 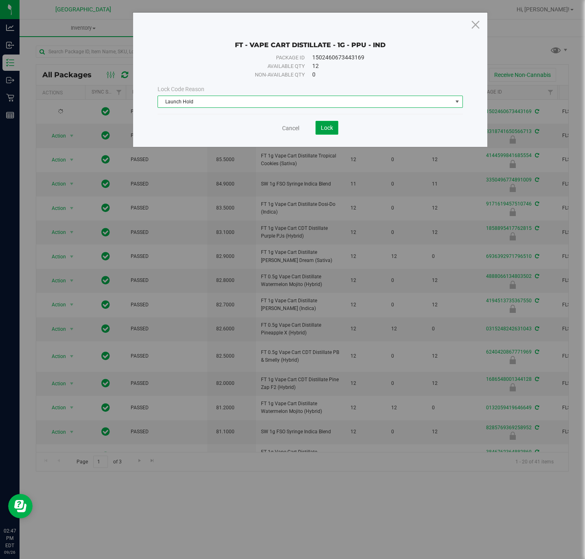 What do you see at coordinates (305, 102) in the screenshot?
I see `span: Launch Hold` at bounding box center [305, 102].